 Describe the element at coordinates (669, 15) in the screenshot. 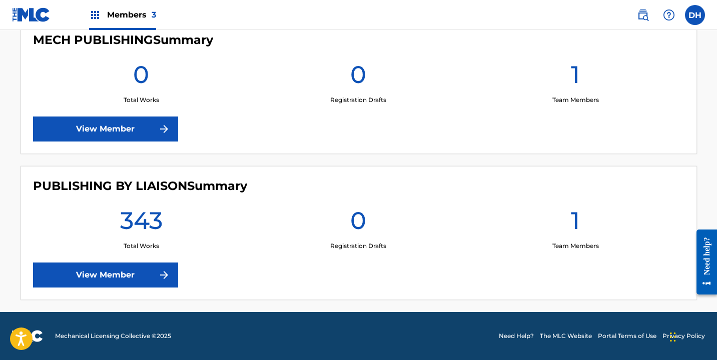

I see `div: Help` at that location.